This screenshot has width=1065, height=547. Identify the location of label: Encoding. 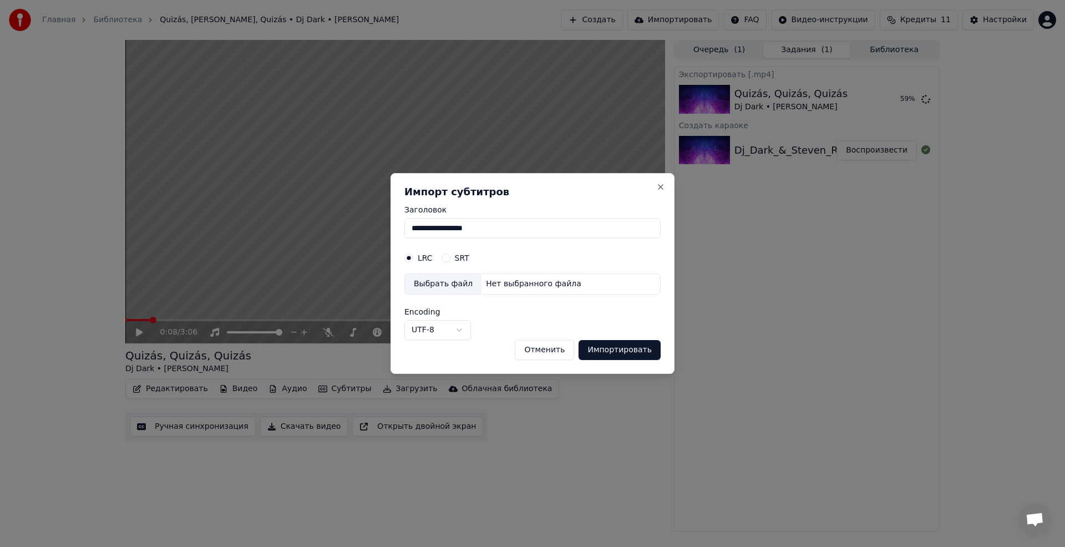
(438, 312).